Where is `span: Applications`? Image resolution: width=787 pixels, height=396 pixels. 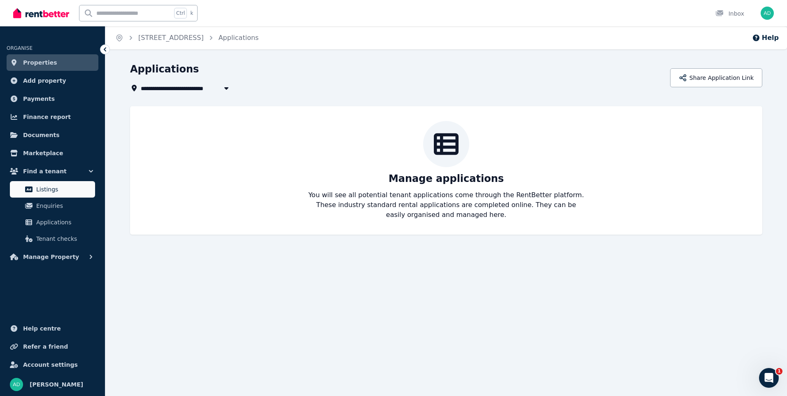
span: Applications is located at coordinates (64, 222).